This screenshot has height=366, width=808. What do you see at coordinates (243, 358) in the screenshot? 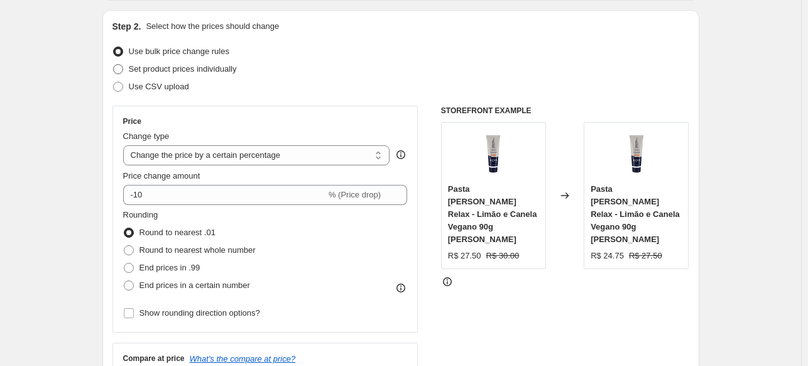
I see `i: What's the compare at price?` at bounding box center [243, 358].